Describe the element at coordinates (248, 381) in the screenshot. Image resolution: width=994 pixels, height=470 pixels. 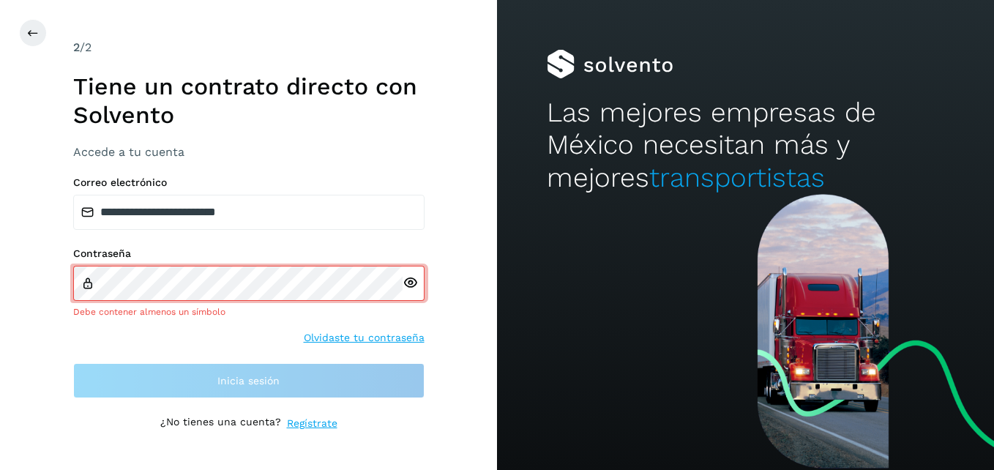
I see `span: Inicia sesión` at that location.